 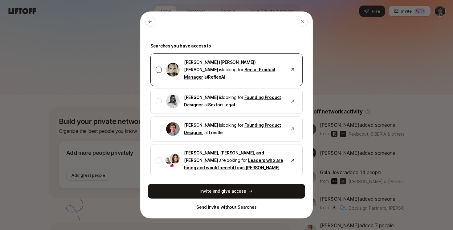 I want to click on span: ReflexAI, so click(x=216, y=77).